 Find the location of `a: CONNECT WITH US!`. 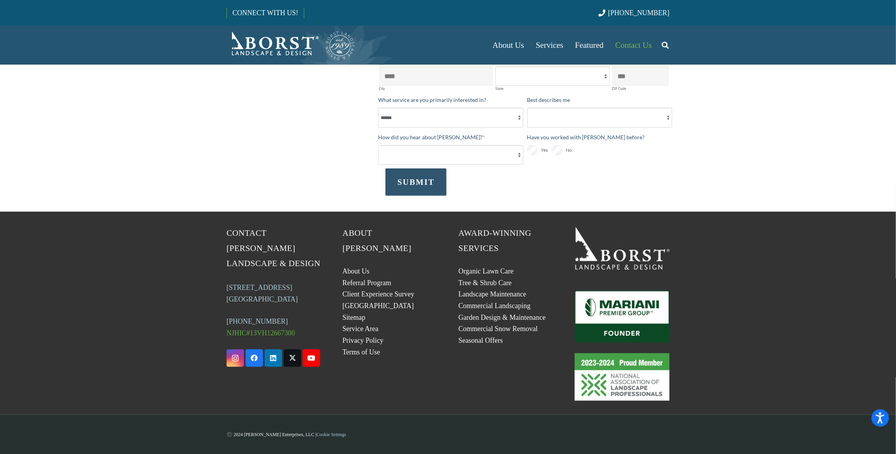

a: CONNECT WITH US! is located at coordinates (265, 13).